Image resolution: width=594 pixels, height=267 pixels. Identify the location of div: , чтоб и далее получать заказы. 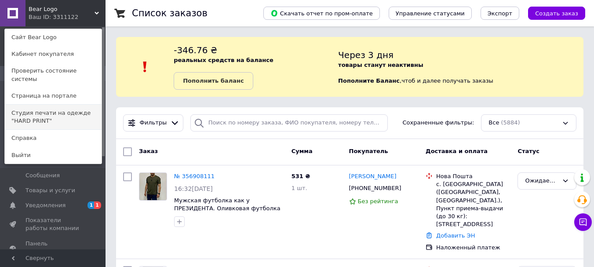
(461, 67).